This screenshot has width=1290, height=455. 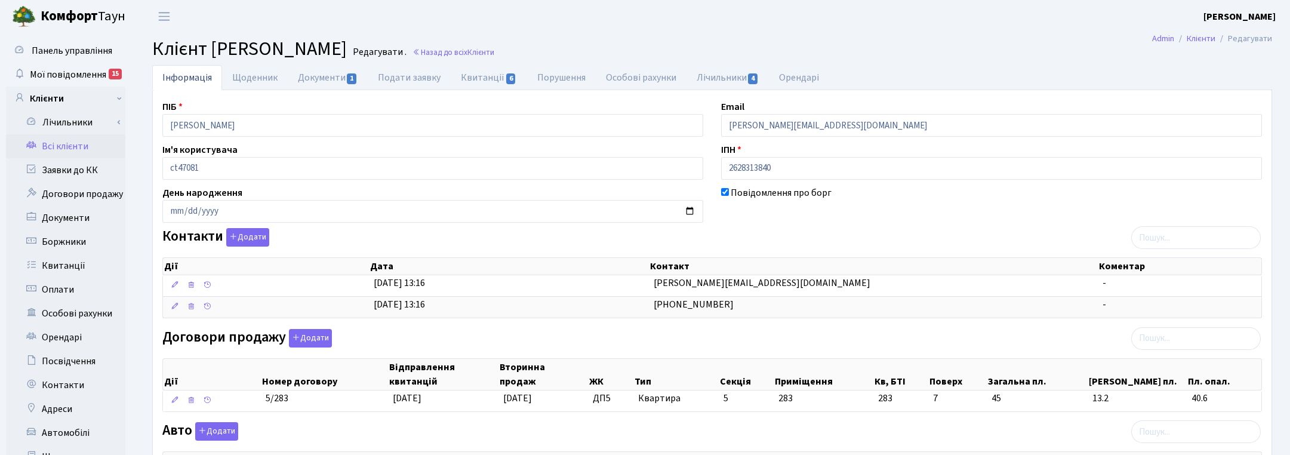 What do you see at coordinates (66, 51) in the screenshot?
I see `a: Панель управління` at bounding box center [66, 51].